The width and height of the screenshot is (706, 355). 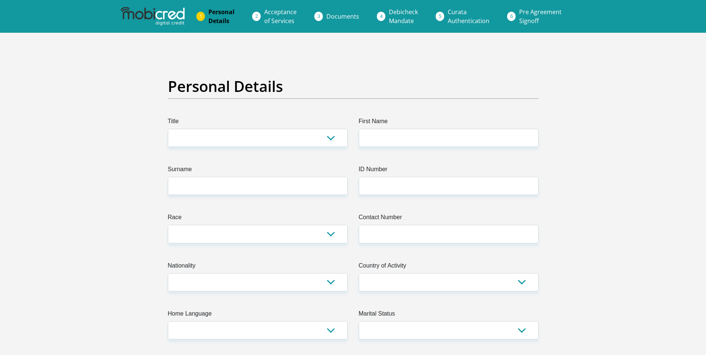 I want to click on input: Surname, so click(x=258, y=186).